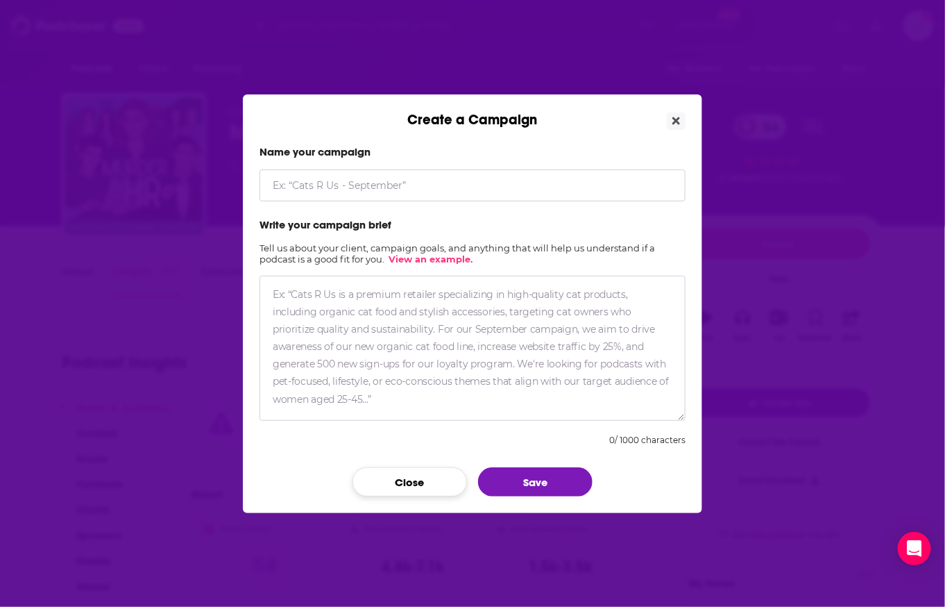 Image resolution: width=945 pixels, height=607 pixels. What do you see at coordinates (915, 548) in the screenshot?
I see `div: Open Intercom Messenger` at bounding box center [915, 548].